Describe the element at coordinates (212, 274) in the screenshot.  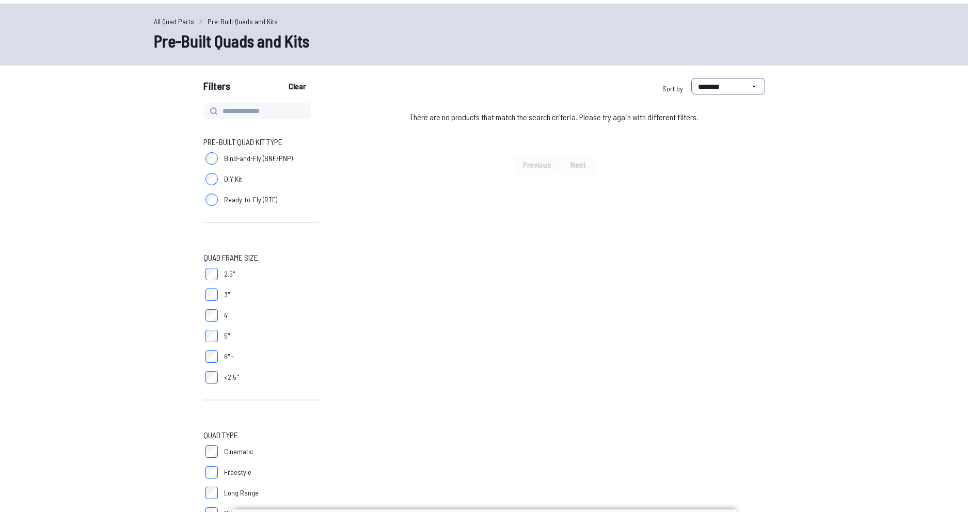
I see `input: 2.5"` at that location.